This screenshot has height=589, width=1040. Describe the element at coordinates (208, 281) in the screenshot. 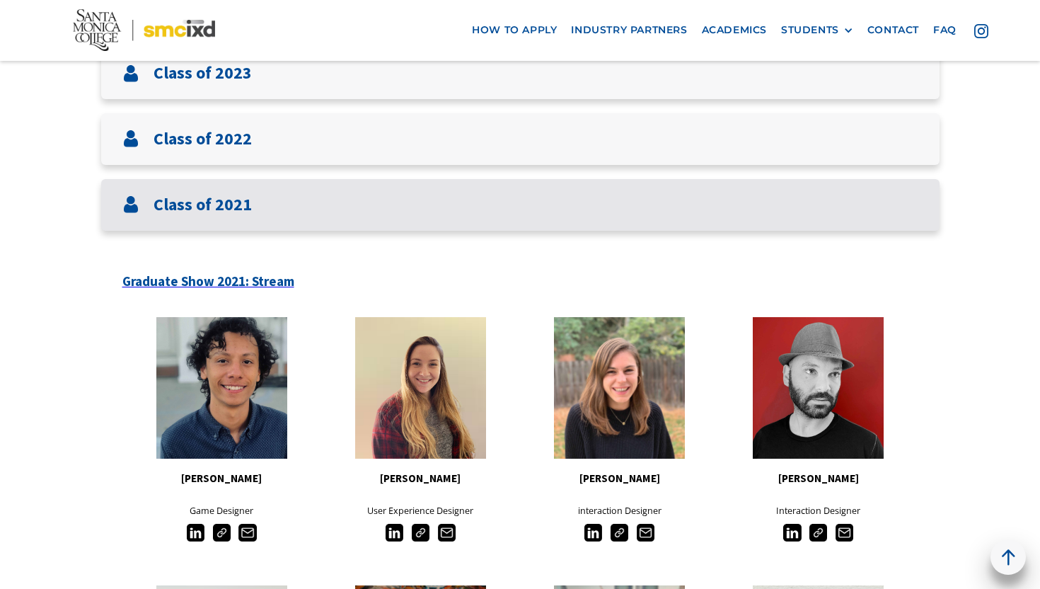

I see `h3: Graduate Show 2021: Stream` at that location.